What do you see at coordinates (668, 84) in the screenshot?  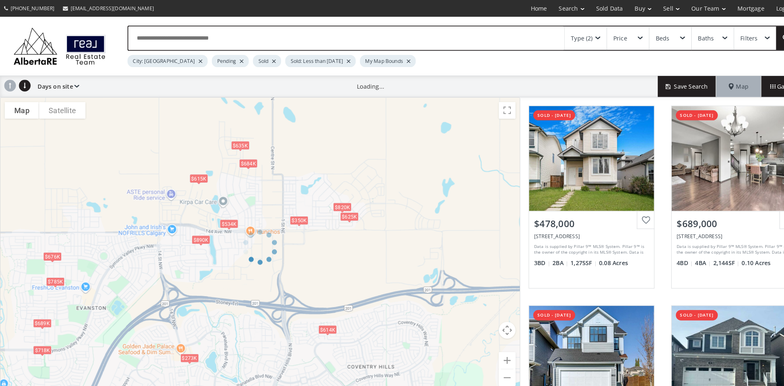 I see `button: Save Search` at bounding box center [668, 84].